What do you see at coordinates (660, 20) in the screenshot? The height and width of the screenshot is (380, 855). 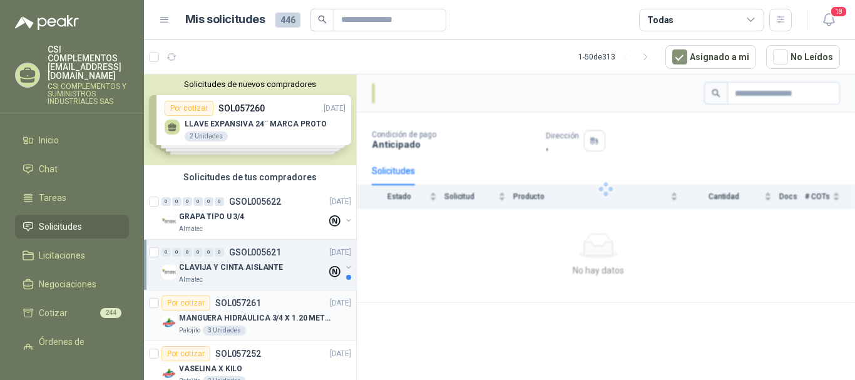 I see `div: Todas` at bounding box center [660, 20].